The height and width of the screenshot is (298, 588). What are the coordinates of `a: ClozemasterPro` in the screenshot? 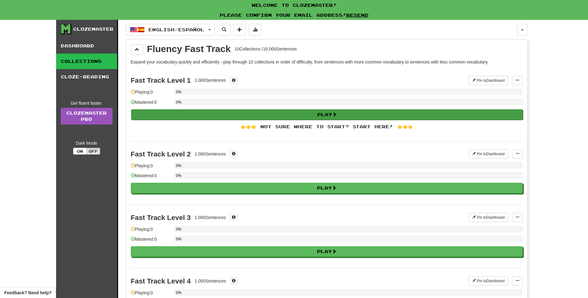 It's located at (86, 116).